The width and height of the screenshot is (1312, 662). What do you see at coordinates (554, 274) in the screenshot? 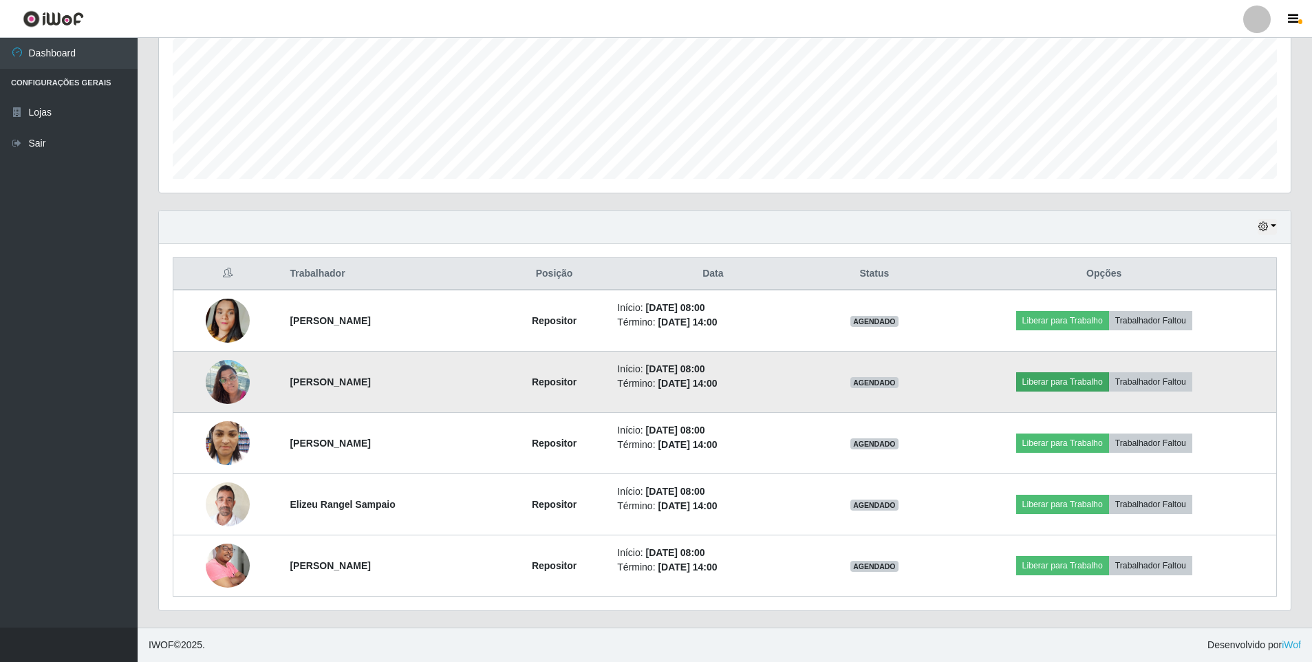
I see `th: Posição` at bounding box center [554, 274].